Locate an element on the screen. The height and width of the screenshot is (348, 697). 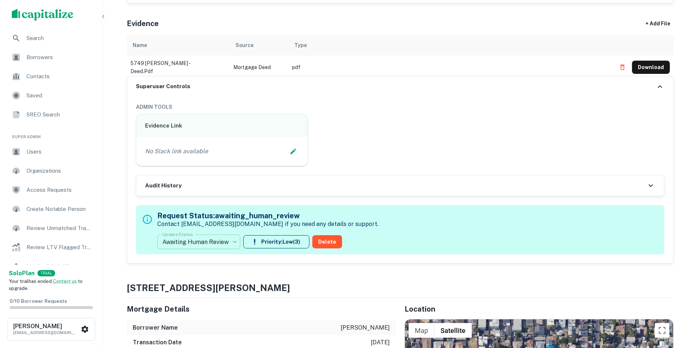
a: SREO Search is located at coordinates (51, 115).